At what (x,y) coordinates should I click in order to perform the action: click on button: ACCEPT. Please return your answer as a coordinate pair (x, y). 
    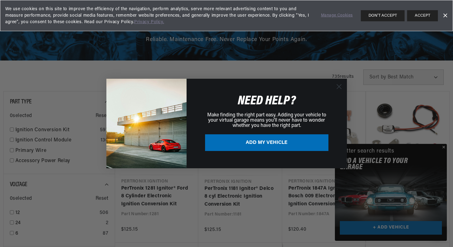
    Looking at the image, I should click on (423, 16).